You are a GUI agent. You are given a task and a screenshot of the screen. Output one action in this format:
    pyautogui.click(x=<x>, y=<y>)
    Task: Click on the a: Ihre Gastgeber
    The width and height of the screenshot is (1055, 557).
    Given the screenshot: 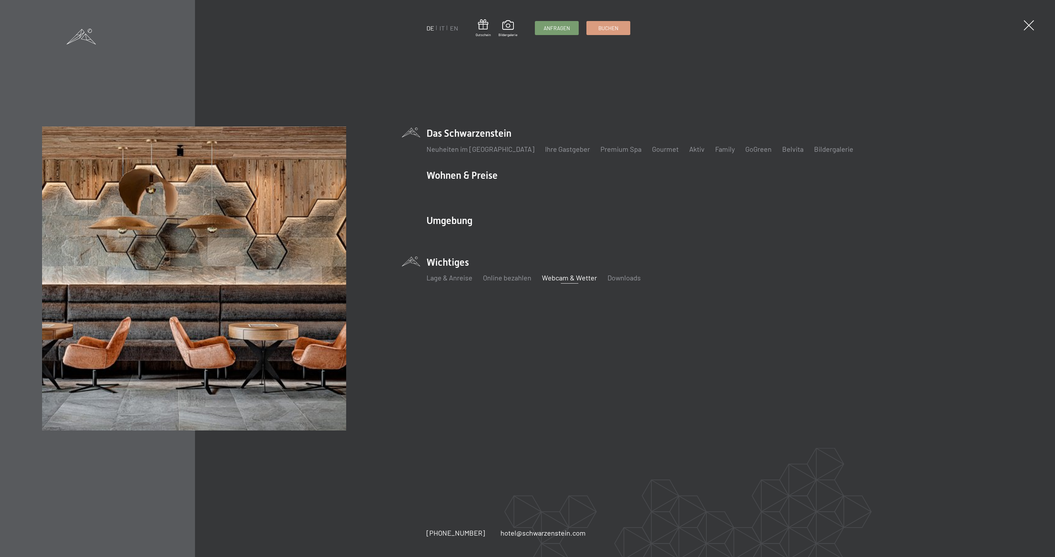 What is the action you would take?
    pyautogui.click(x=567, y=149)
    